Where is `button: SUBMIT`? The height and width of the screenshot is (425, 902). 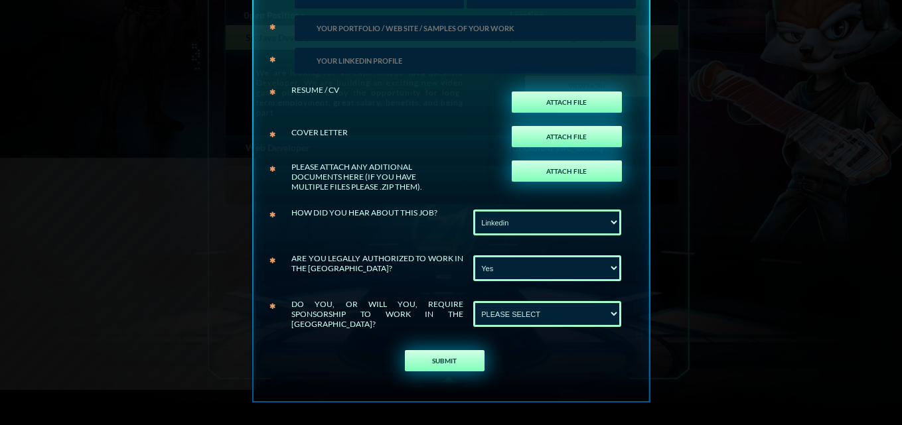
button: SUBMIT is located at coordinates (445, 361).